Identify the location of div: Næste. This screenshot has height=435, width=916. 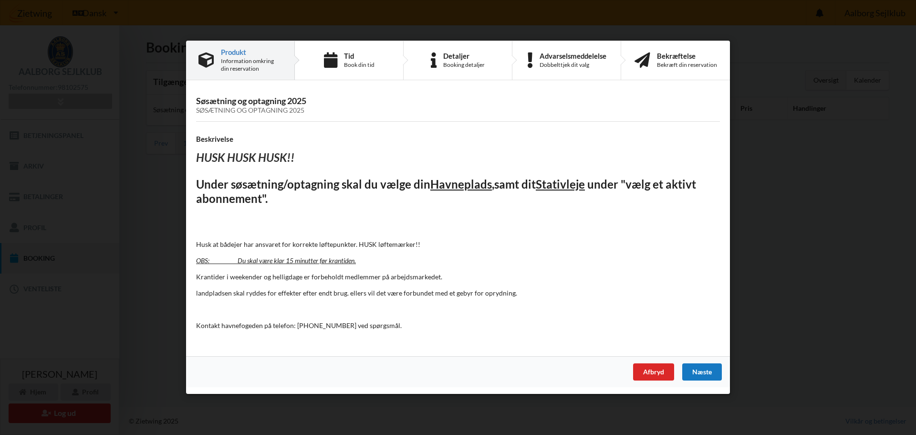
(702, 372).